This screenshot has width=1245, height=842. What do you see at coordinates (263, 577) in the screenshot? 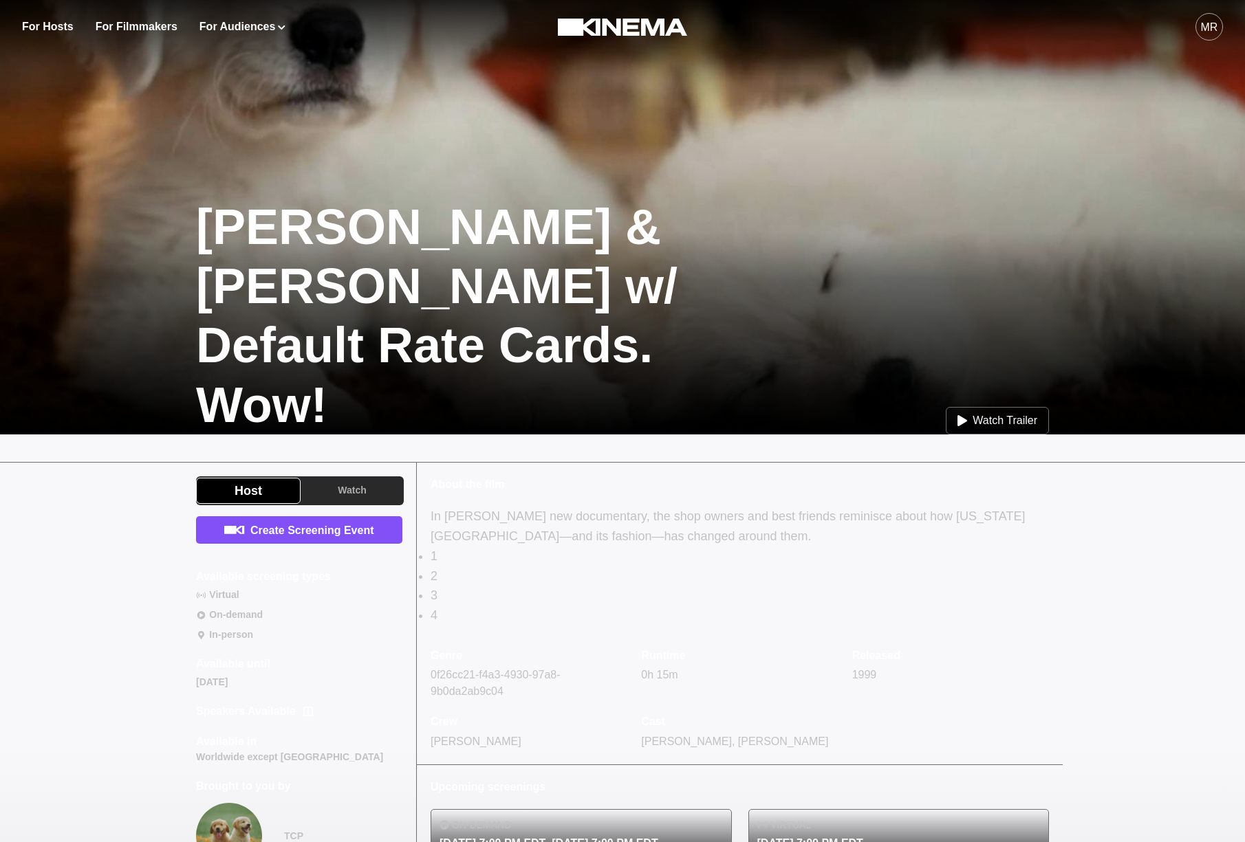
I see `p: Available screening types` at bounding box center [263, 577].